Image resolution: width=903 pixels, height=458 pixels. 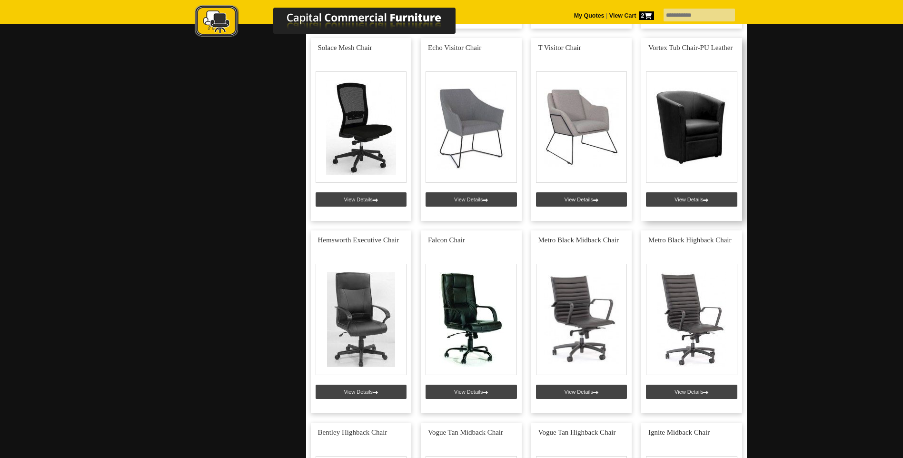 I want to click on a: Capital Commercial Furniture Logo, so click(x=335, y=23).